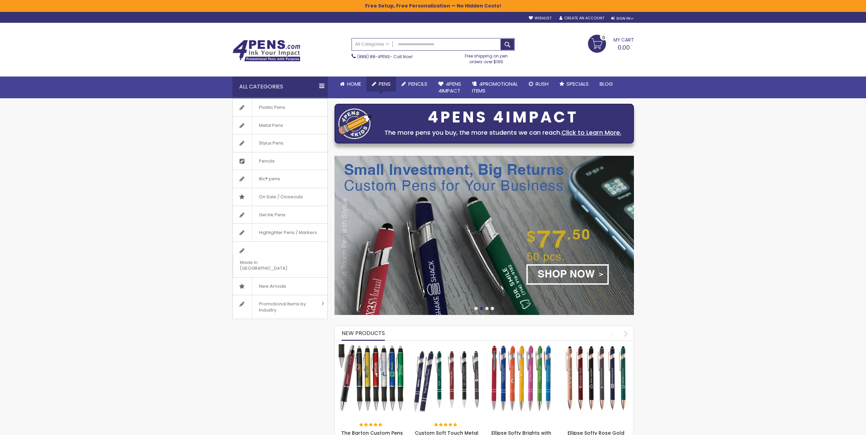 This screenshot has width=866, height=435. Describe the element at coordinates (574, 84) in the screenshot. I see `a: Specials` at that location.